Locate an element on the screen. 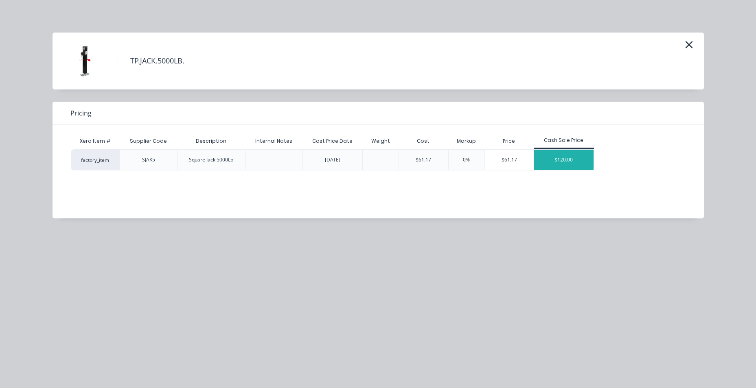  div: Square Jack 5000Lb is located at coordinates (211, 160).